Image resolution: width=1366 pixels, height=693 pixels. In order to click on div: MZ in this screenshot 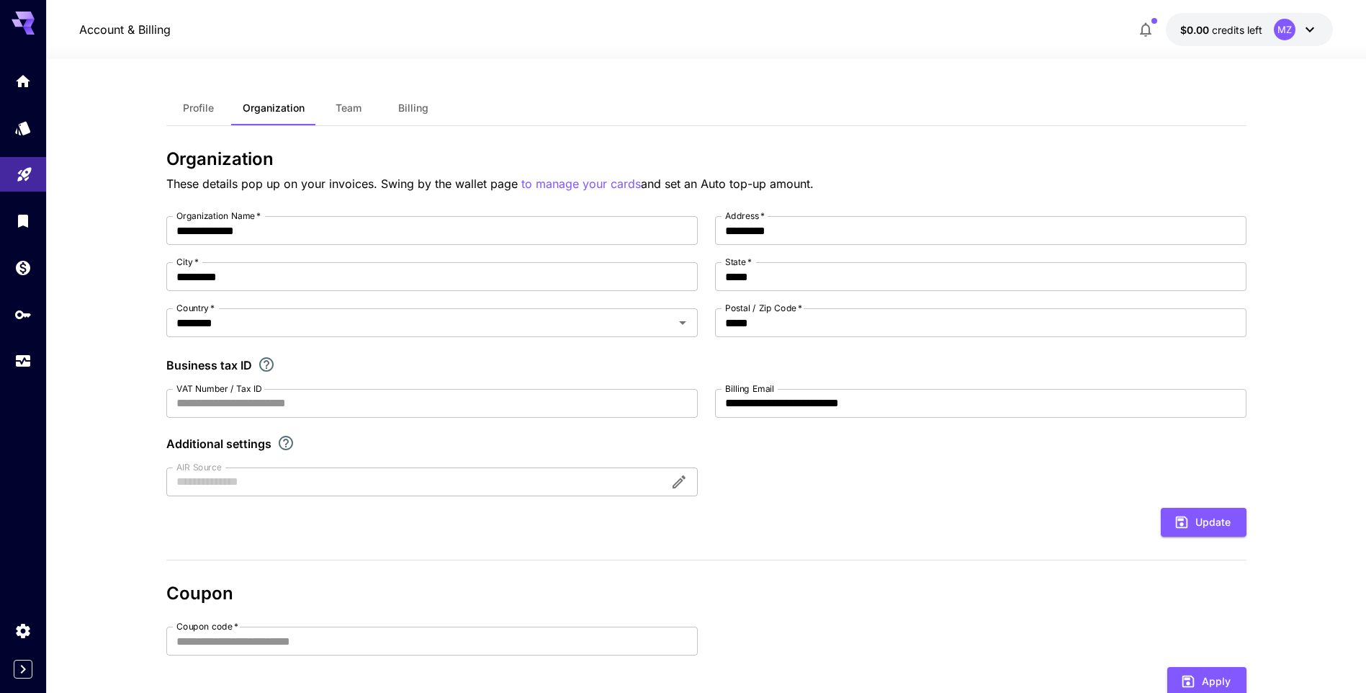, I will do `click(1284, 30)`.